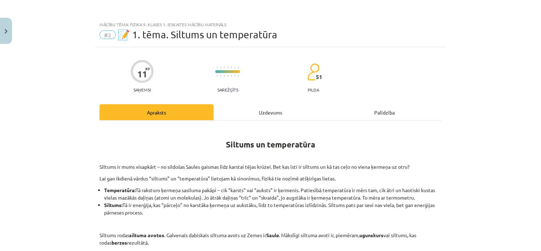 This screenshot has height=251, width=541. What do you see at coordinates (6, 31) in the screenshot?
I see `img: icon-close-lesson-0947bae3869378f0d4975bcd49f059093ad1ed9edebbc8119c70593378902aed.svg` at bounding box center [6, 31].